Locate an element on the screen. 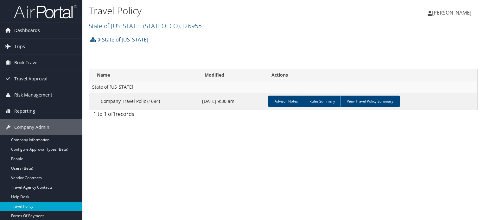  td: Company Travel Polic (1684) is located at coordinates (144, 101).